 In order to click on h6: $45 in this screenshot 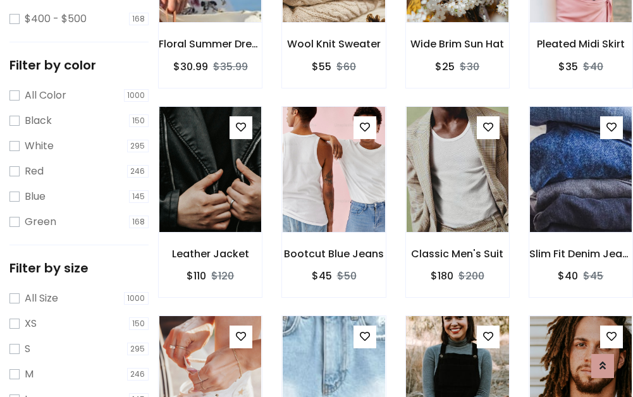, I will do `click(322, 276)`.